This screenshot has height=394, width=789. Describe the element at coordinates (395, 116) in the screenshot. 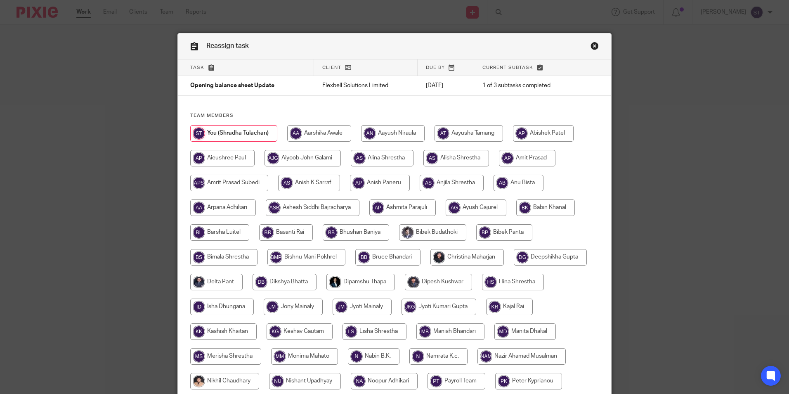

I see `h4: Team members` at that location.